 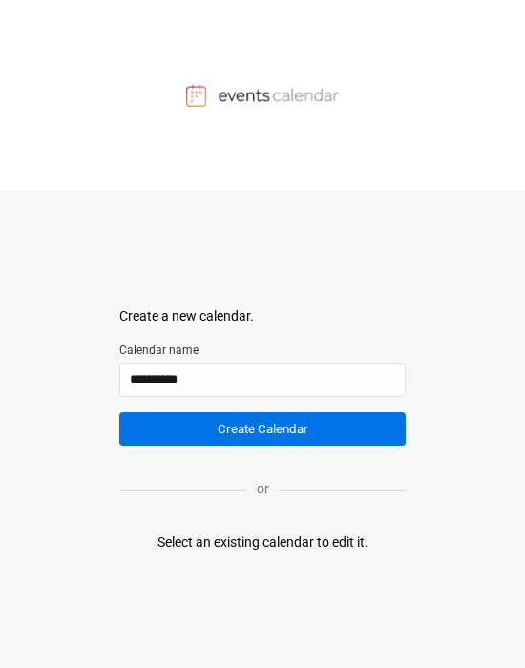 I want to click on img: Events Calendar, so click(x=262, y=95).